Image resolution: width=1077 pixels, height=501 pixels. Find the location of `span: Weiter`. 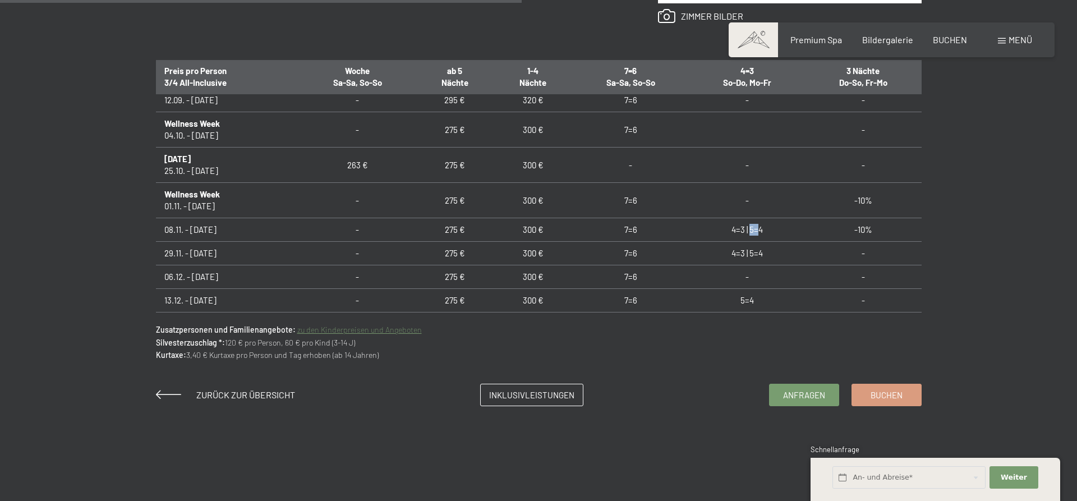

span: Weiter is located at coordinates (1013, 477).